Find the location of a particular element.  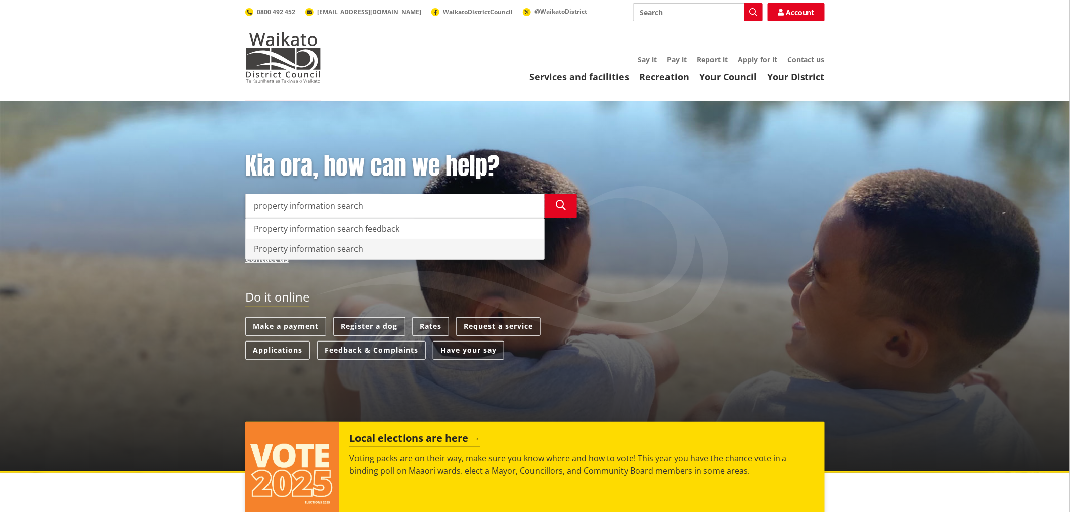

a: Apply for it is located at coordinates (758, 59).